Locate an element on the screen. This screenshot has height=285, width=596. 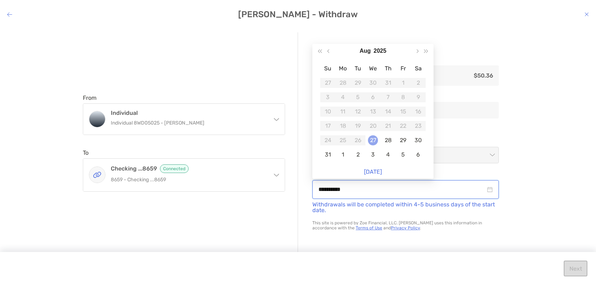
h4: Checking ...8659 is located at coordinates (188, 168).